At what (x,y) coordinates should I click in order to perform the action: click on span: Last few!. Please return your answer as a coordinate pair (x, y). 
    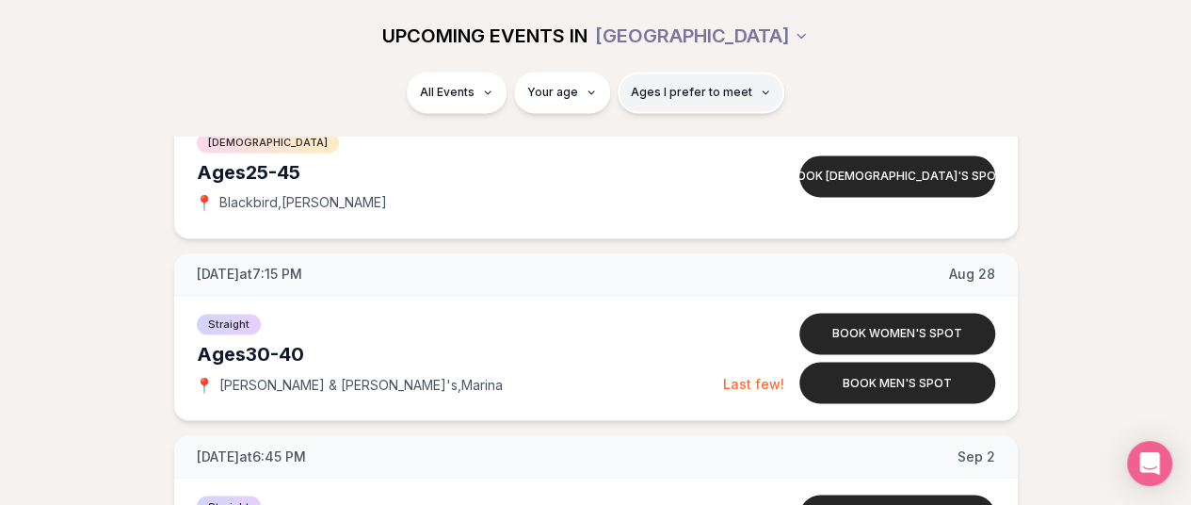
    Looking at the image, I should click on (753, 382).